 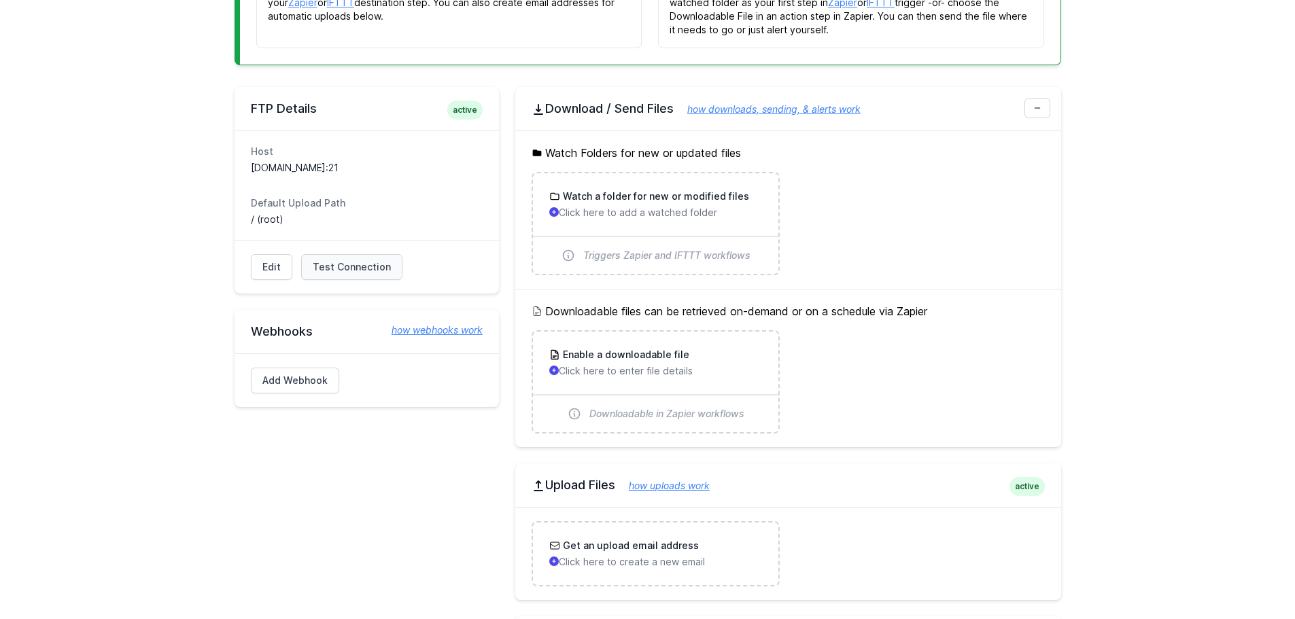 What do you see at coordinates (767, 109) in the screenshot?
I see `a: how downloads, sending, & alerts work` at bounding box center [767, 109].